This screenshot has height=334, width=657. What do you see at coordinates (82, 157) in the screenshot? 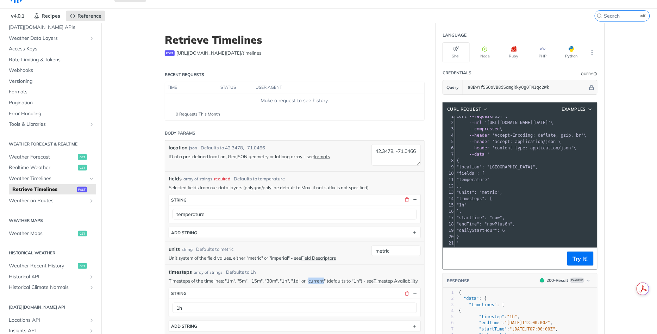
I see `span: get` at bounding box center [82, 157].